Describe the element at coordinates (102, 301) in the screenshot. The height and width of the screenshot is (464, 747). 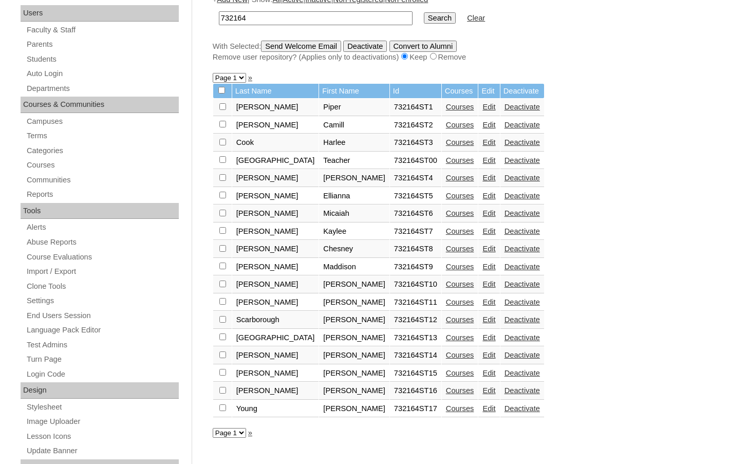
I see `a: Settings` at that location.